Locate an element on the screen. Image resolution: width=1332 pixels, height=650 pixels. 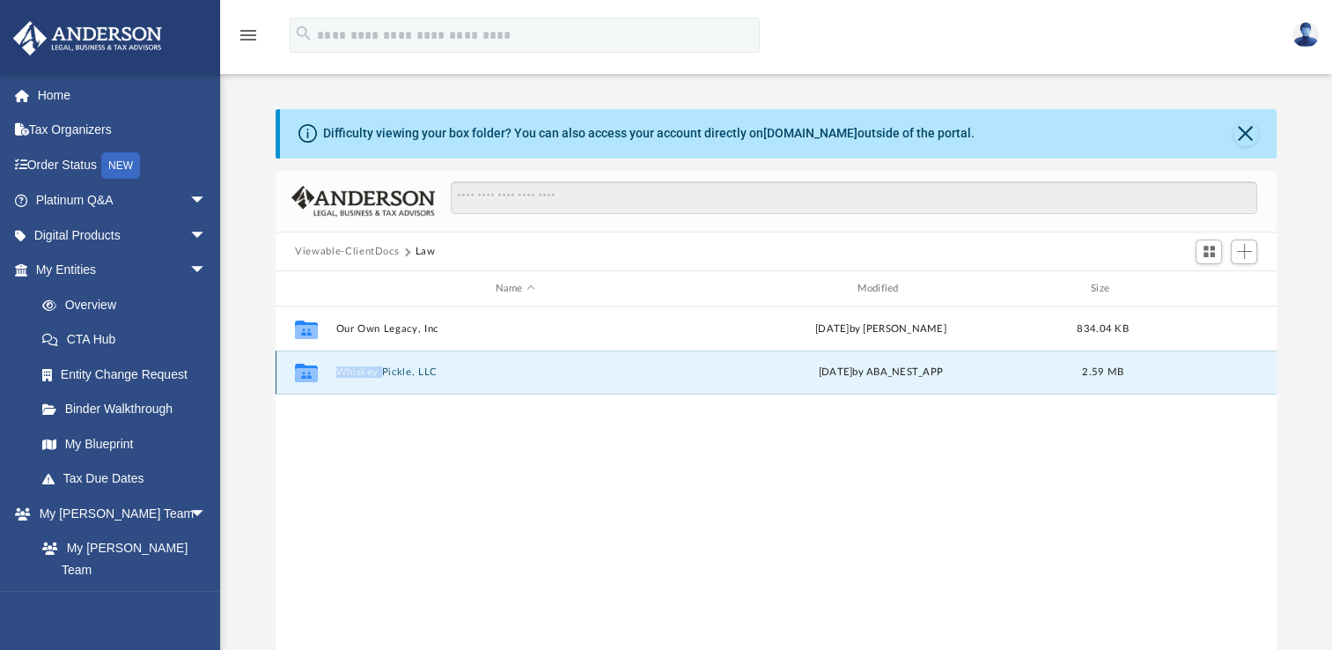
a: CTA Hub is located at coordinates (128, 340).